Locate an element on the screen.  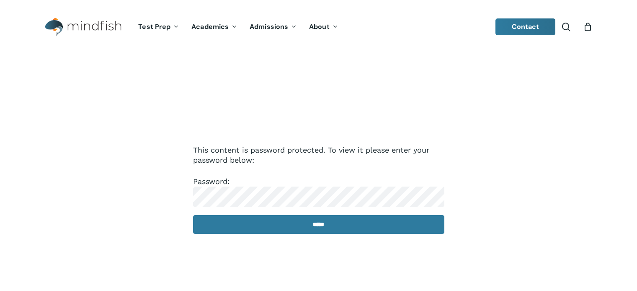
a: Academics is located at coordinates (214, 27).